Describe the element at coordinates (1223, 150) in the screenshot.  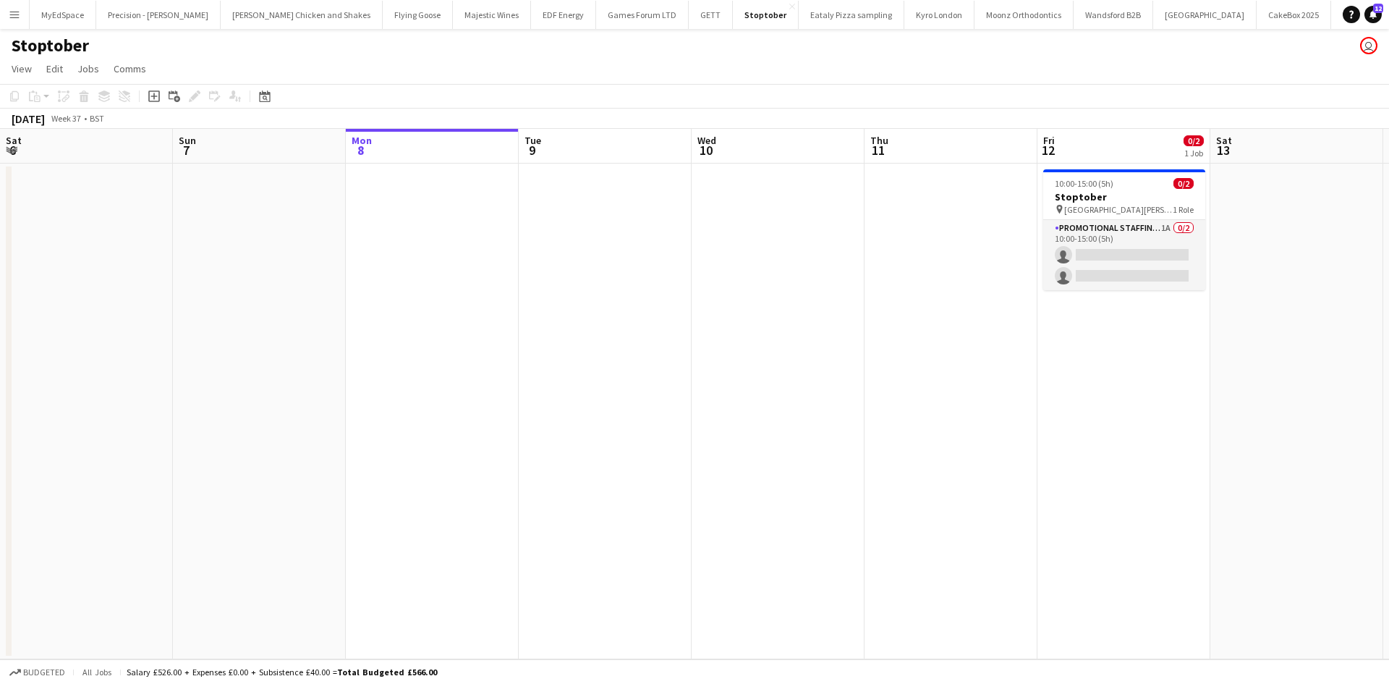
I see `span: 13` at that location.